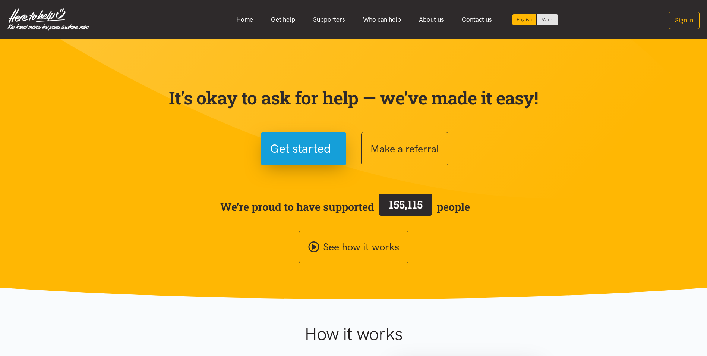 This screenshot has height=356, width=707. What do you see at coordinates (48, 19) in the screenshot?
I see `img: Home` at bounding box center [48, 19].